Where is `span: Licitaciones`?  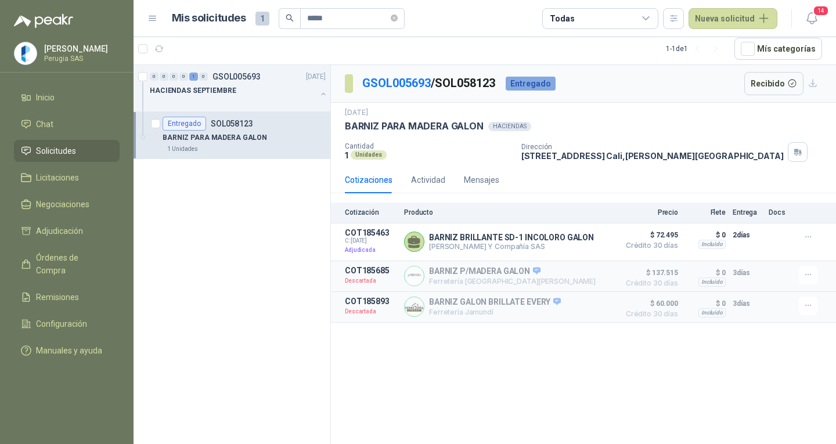
span: Licitaciones is located at coordinates (57, 178).